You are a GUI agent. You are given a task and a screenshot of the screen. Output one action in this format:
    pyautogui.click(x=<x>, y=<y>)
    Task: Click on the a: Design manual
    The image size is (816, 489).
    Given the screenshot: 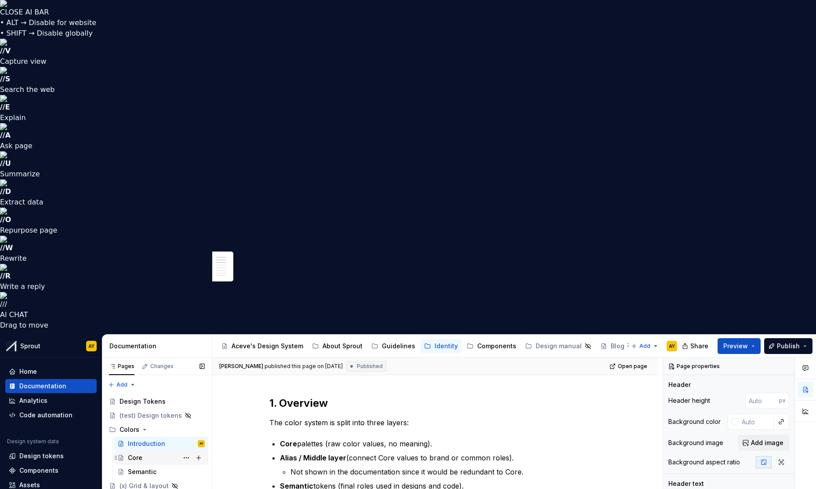 What is the action you would take?
    pyautogui.click(x=558, y=346)
    